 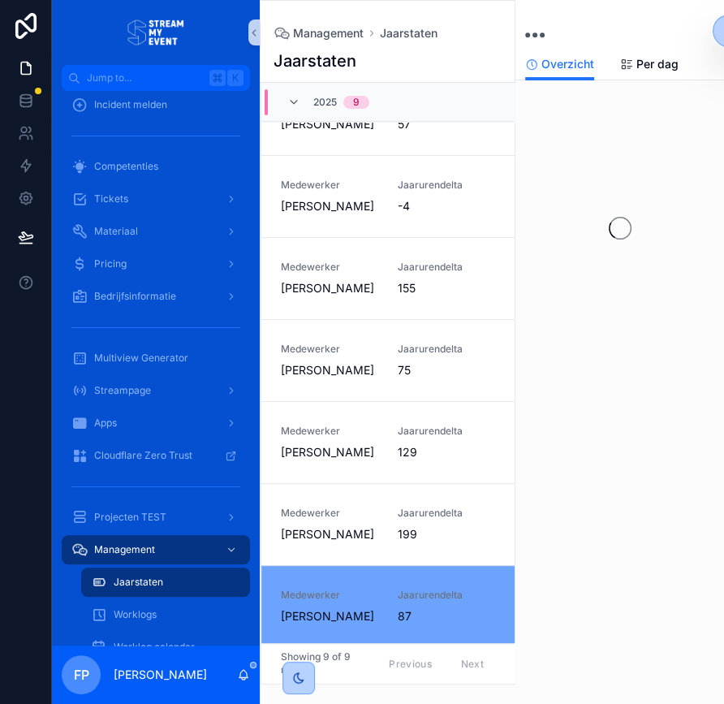 What do you see at coordinates (446, 534) in the screenshot?
I see `span: 199` at bounding box center [446, 534].